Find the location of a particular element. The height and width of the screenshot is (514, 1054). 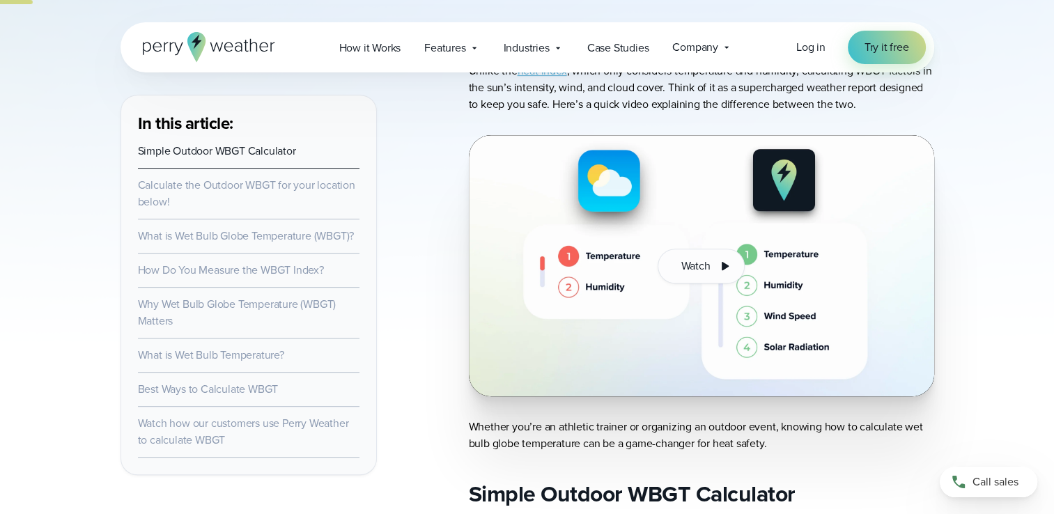

a: Watch how our customers use Perry Weather to calculate WBGT is located at coordinates (243, 431).